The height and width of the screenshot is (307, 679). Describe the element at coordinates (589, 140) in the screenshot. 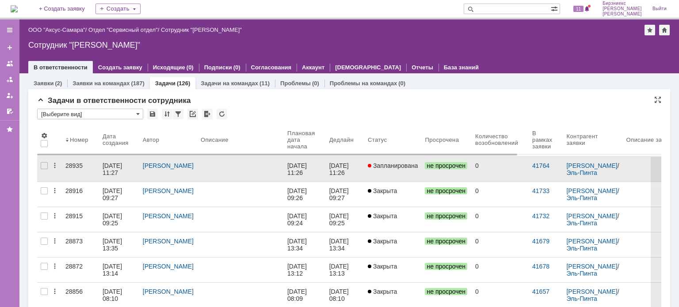

I see `div: Контрагент заявки` at that location.